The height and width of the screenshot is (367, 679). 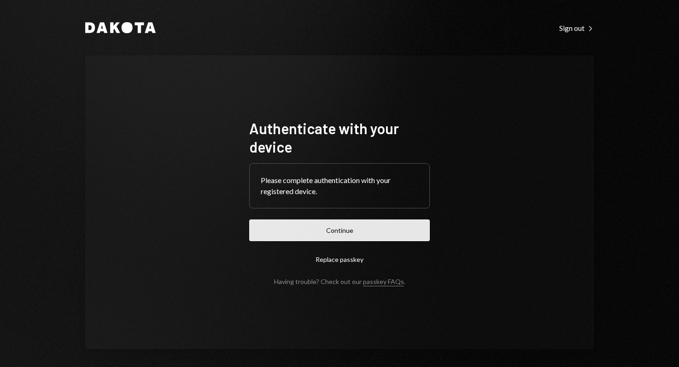 What do you see at coordinates (340, 281) in the screenshot?
I see `div: Having trouble? Check out our .` at bounding box center [340, 281].